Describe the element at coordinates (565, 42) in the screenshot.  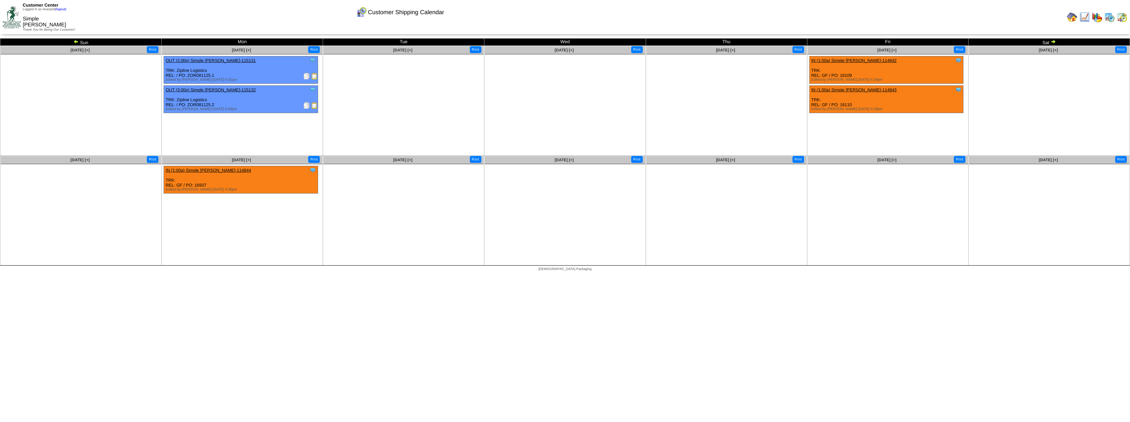
I see `td: Wed` at that location.